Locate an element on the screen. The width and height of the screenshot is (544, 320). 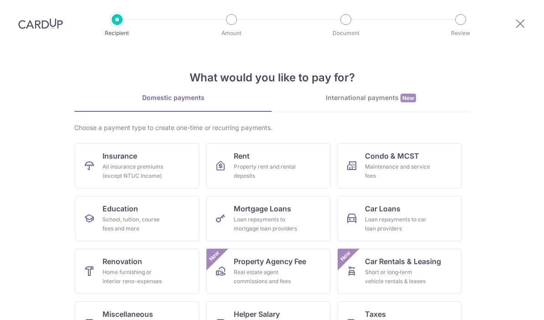
a: Car Rentals & LeasingShort or long‑term vehicle rentals & leasesNew is located at coordinates (399, 272).